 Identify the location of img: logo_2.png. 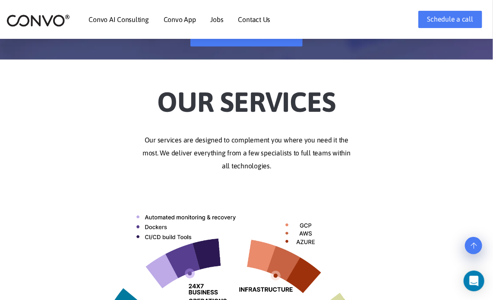
(38, 20).